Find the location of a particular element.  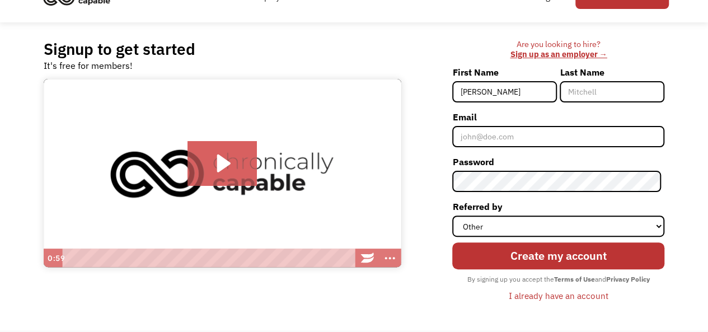

label: Referred by is located at coordinates (558, 207).